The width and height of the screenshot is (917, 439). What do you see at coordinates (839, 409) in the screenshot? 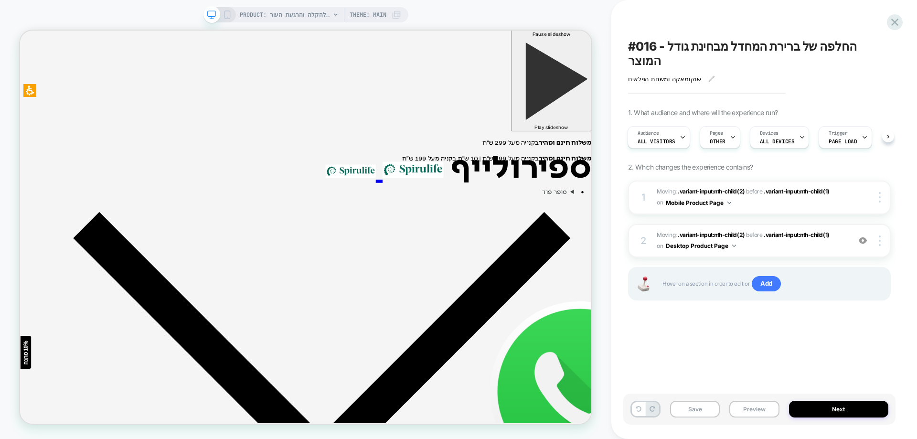
I see `button: Next` at bounding box center [839, 409].